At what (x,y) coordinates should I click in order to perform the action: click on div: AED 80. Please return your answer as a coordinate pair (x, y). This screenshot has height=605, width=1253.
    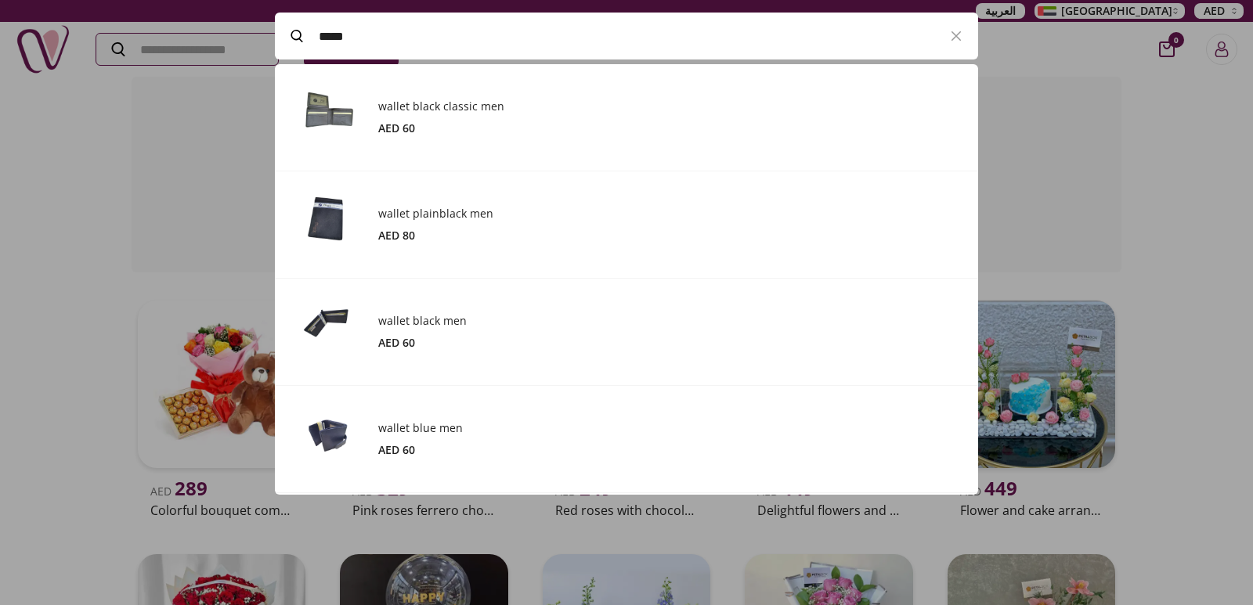
    Looking at the image, I should click on (670, 236).